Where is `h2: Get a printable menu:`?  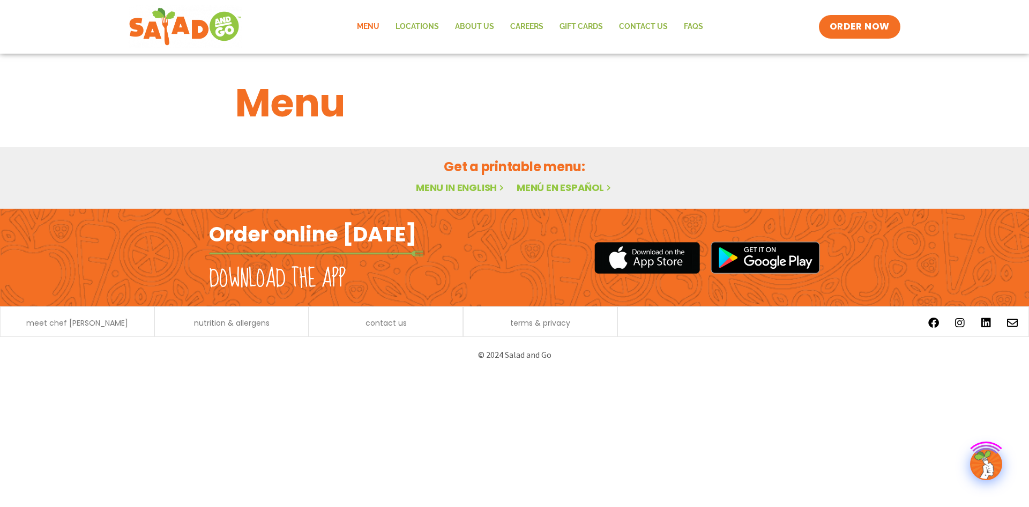 h2: Get a printable menu: is located at coordinates (515, 166).